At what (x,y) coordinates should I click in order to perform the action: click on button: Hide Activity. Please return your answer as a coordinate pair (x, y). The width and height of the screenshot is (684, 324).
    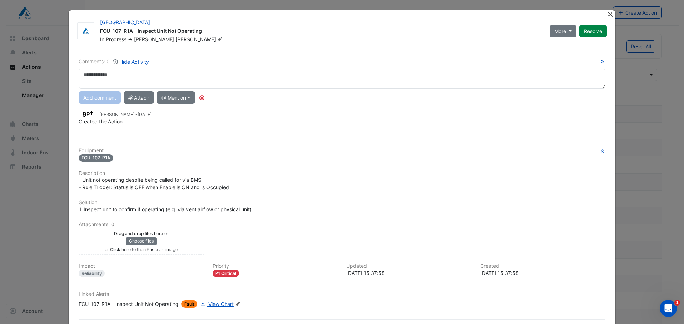
    Looking at the image, I should click on (131, 62).